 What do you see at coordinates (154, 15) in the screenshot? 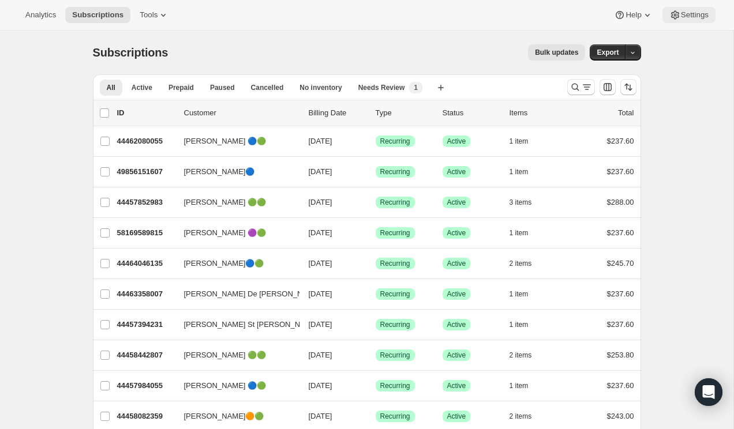
I see `button: Tools` at bounding box center [154, 15].